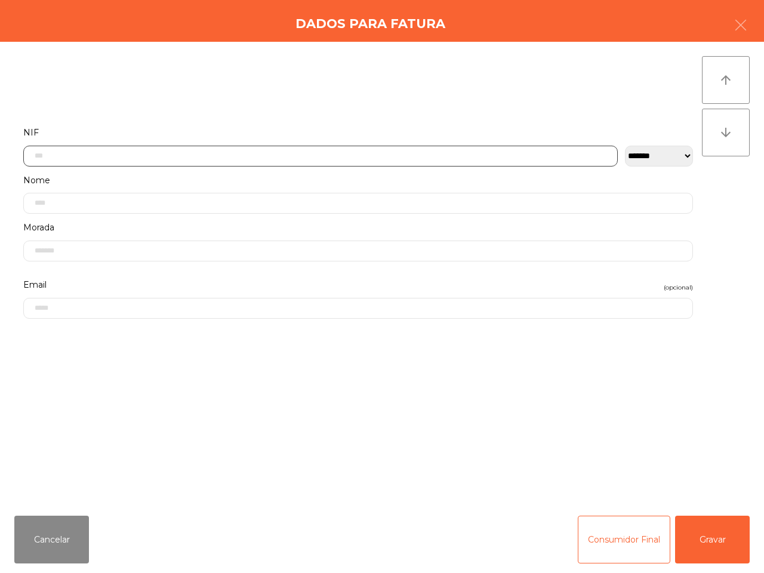 The height and width of the screenshot is (573, 764). What do you see at coordinates (51, 539) in the screenshot?
I see `button: Cancelar` at bounding box center [51, 539].